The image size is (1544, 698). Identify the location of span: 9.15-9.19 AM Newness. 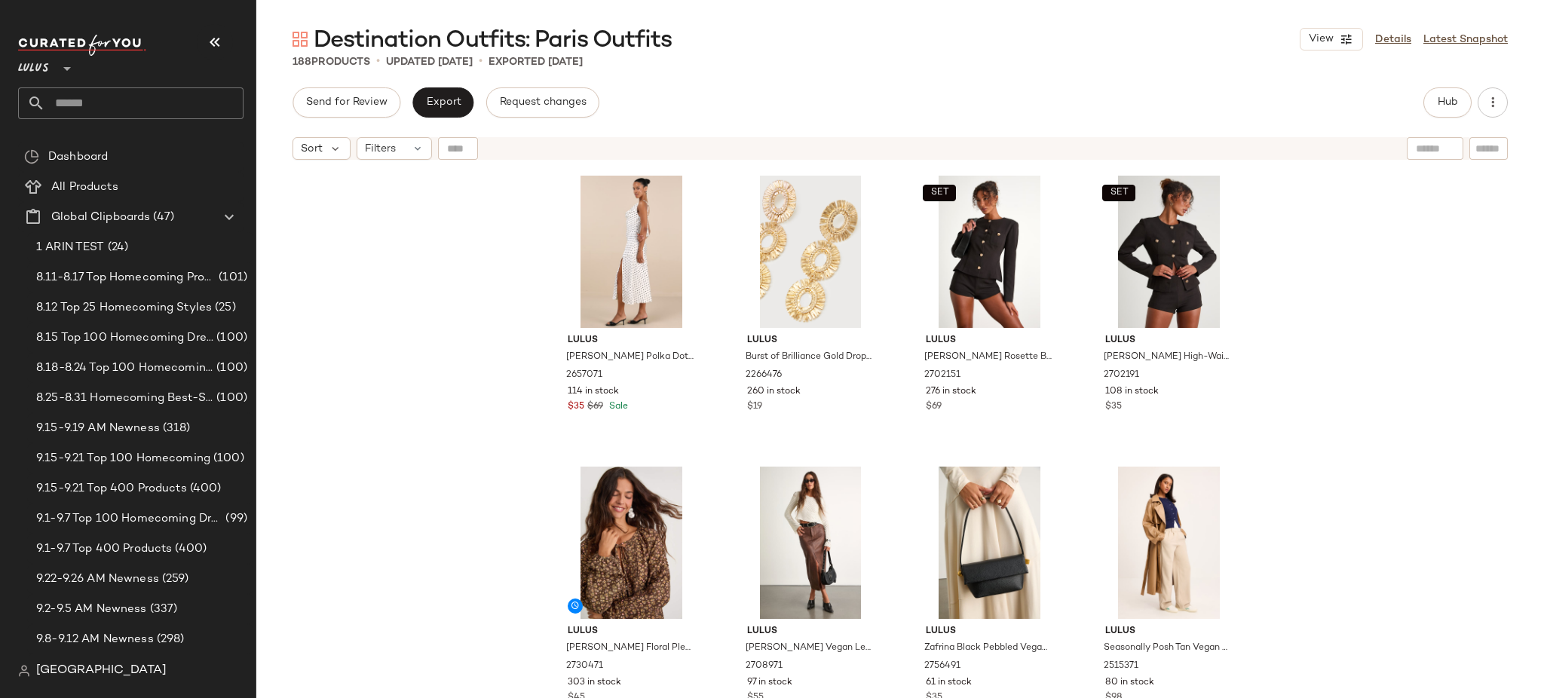
(98, 428).